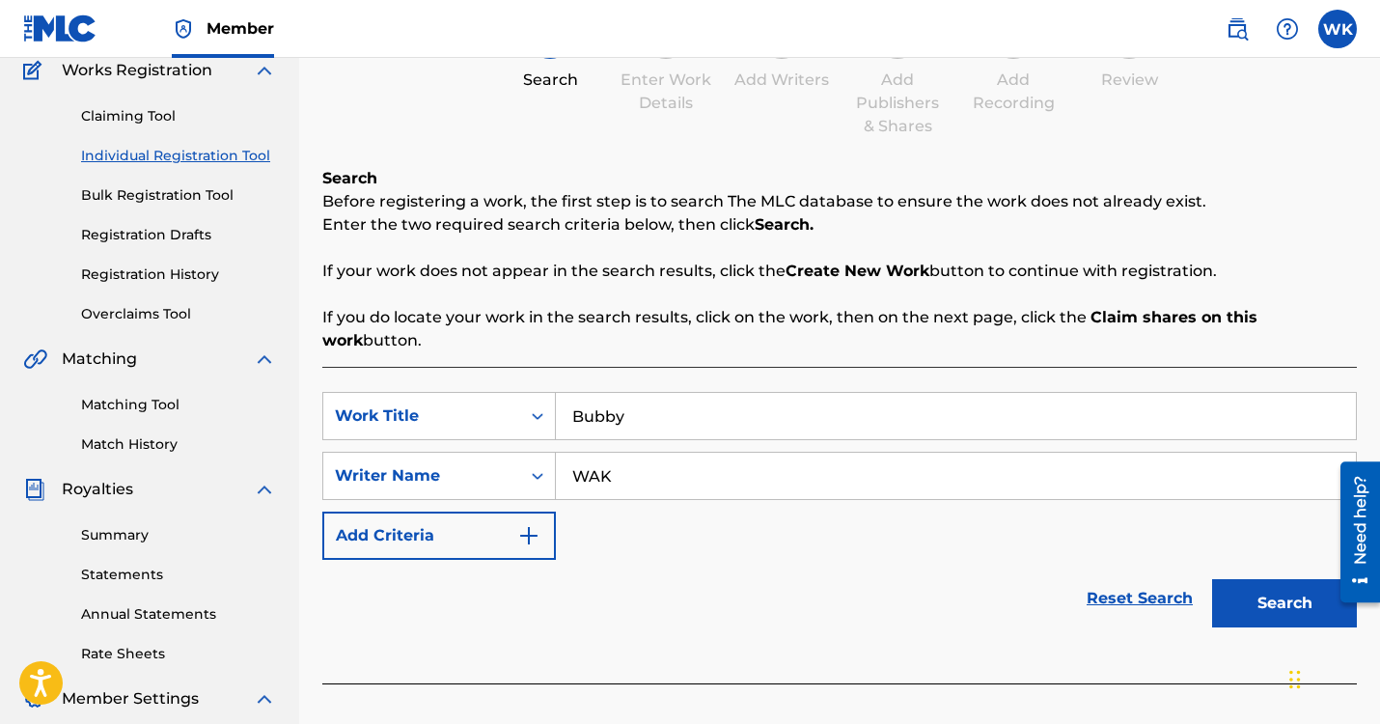  Describe the element at coordinates (349, 178) in the screenshot. I see `b: Search` at that location.